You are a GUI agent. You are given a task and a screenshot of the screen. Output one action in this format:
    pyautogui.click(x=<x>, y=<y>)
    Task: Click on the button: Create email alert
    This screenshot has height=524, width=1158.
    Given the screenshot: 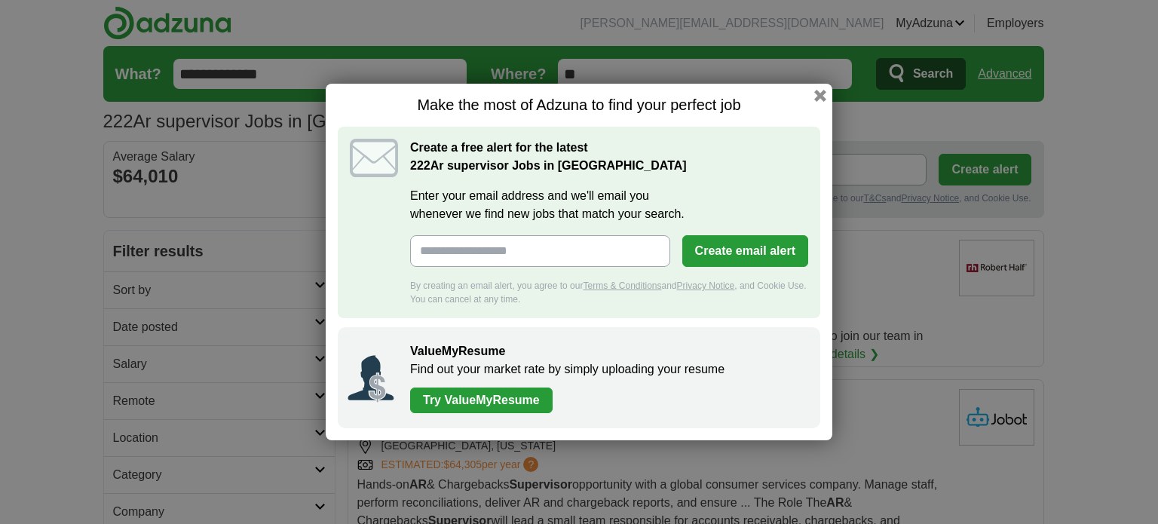 What is the action you would take?
    pyautogui.click(x=745, y=251)
    